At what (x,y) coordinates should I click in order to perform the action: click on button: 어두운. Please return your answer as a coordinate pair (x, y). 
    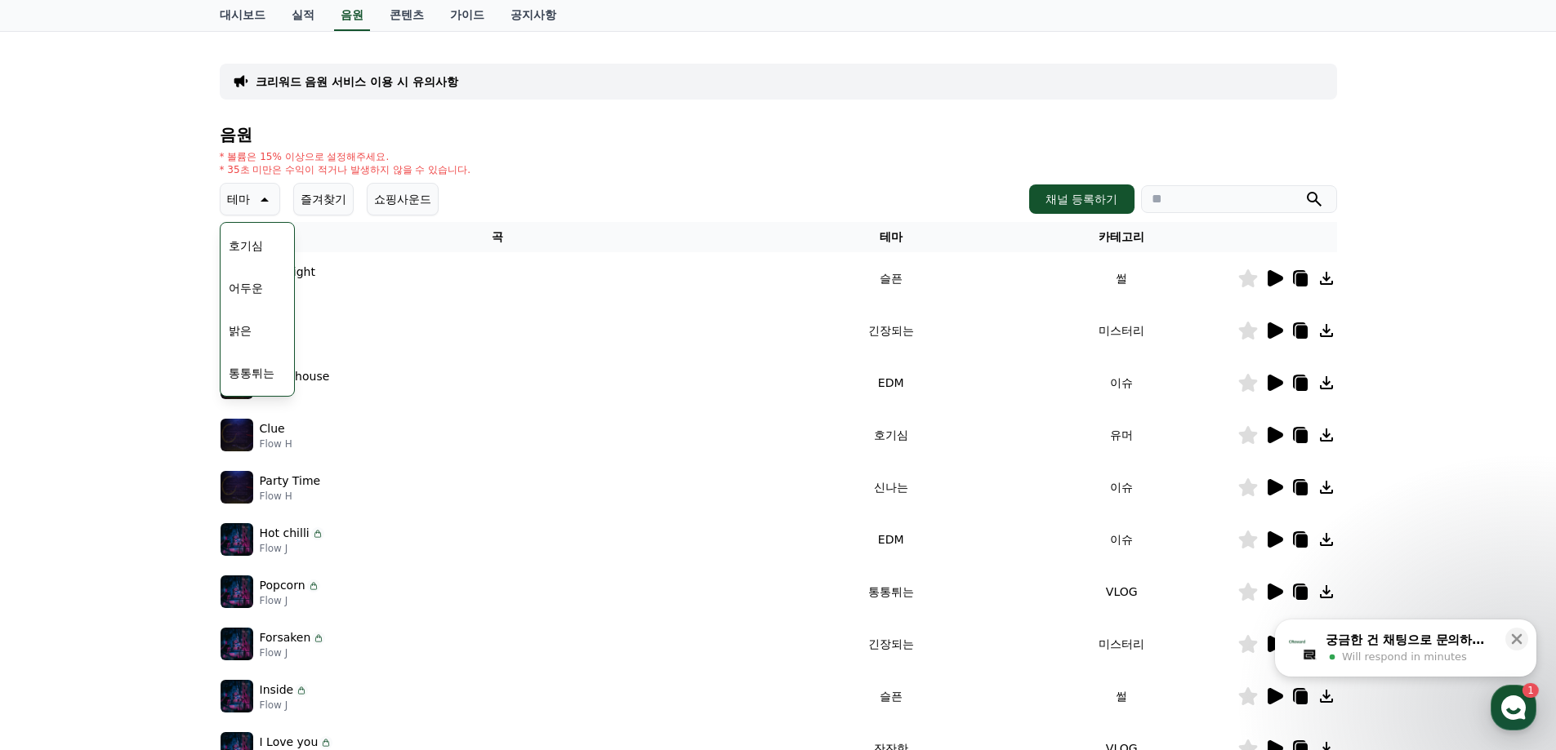
    Looking at the image, I should click on (246, 288).